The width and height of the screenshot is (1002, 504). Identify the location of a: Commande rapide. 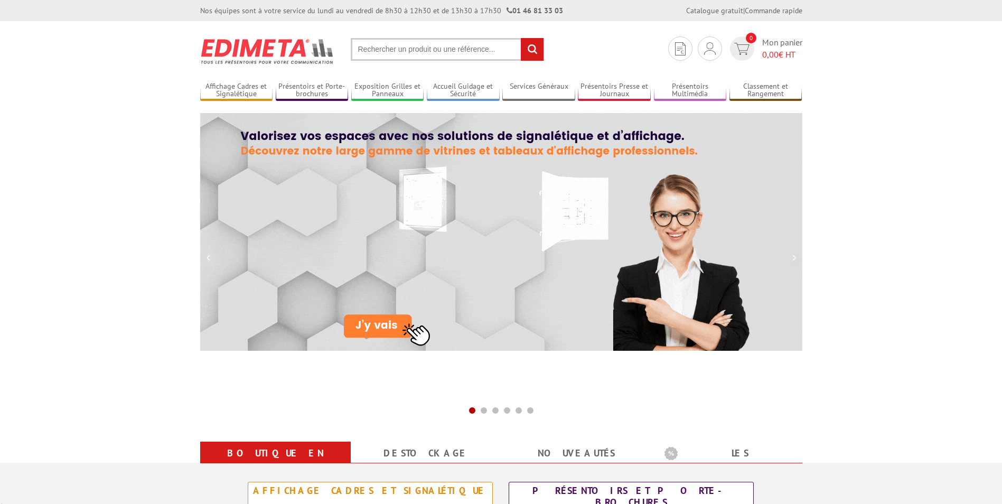
(773, 11).